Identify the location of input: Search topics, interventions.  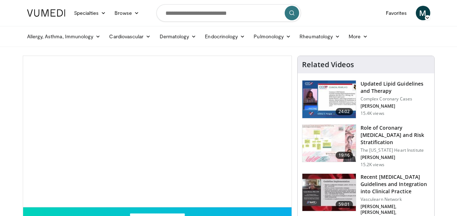
(229, 13).